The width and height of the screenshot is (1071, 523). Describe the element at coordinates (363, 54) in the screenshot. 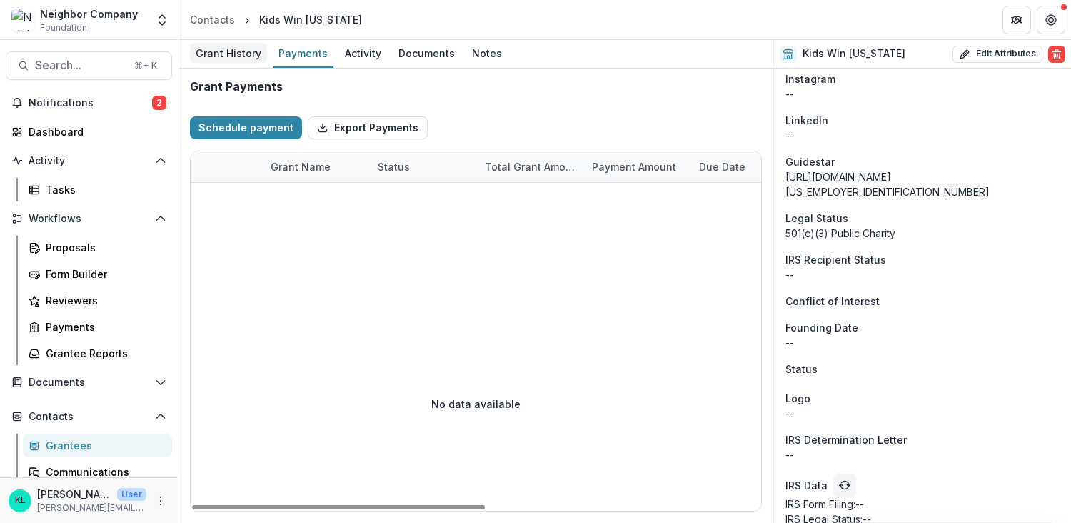

I see `a: Activity` at that location.